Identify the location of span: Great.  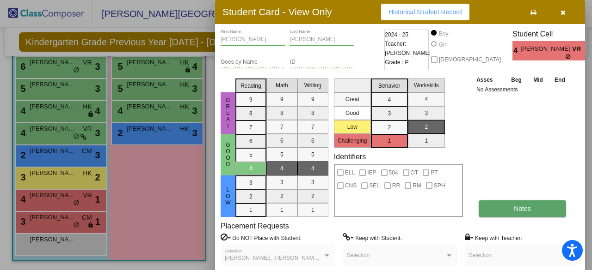
(228, 113).